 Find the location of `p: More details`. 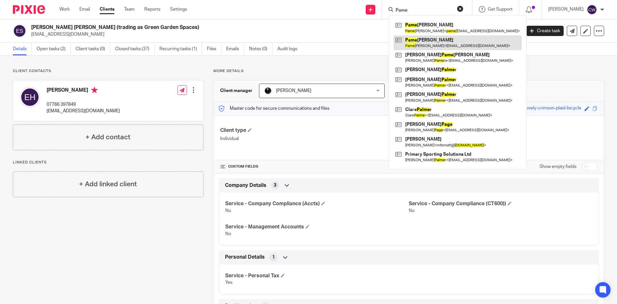

p: More details is located at coordinates (409, 71).